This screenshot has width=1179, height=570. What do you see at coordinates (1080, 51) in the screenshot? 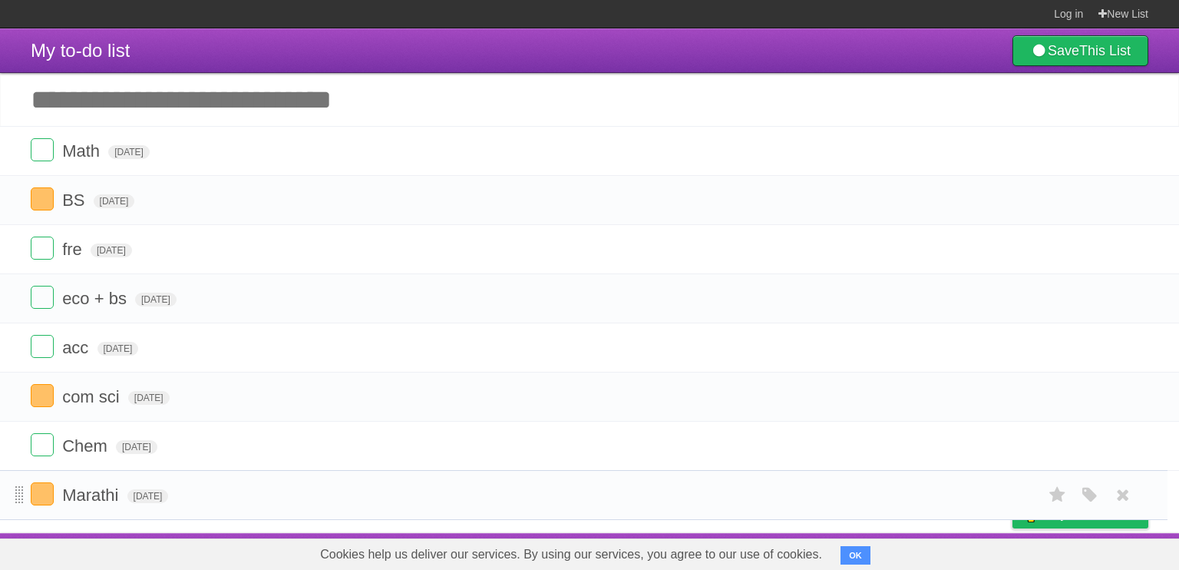
I see `a: SaveThis List` at bounding box center [1080, 51].